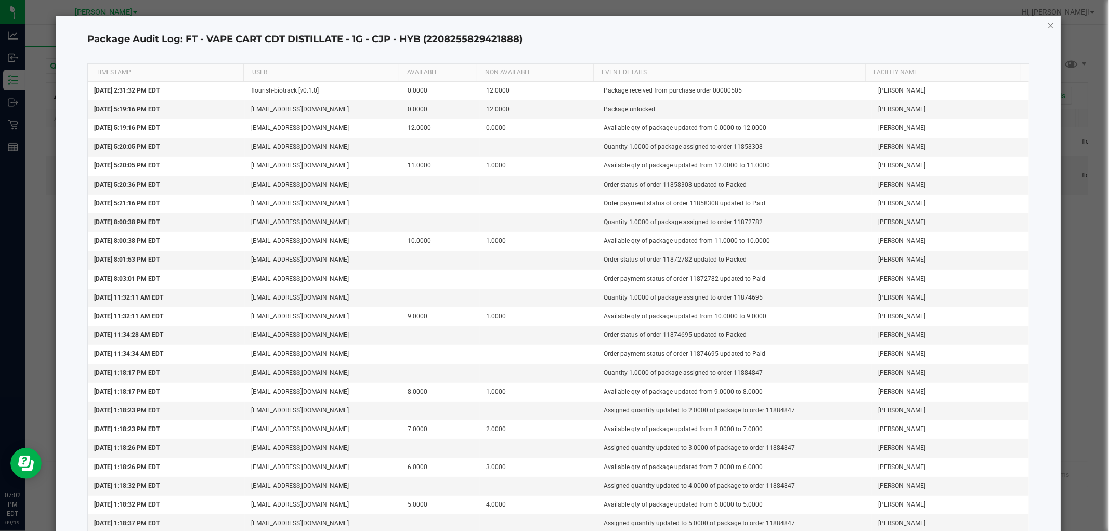 The image size is (1109, 531). What do you see at coordinates (735, 335) in the screenshot?
I see `td: Order status of order 11874695 updated to Packed` at bounding box center [735, 335].